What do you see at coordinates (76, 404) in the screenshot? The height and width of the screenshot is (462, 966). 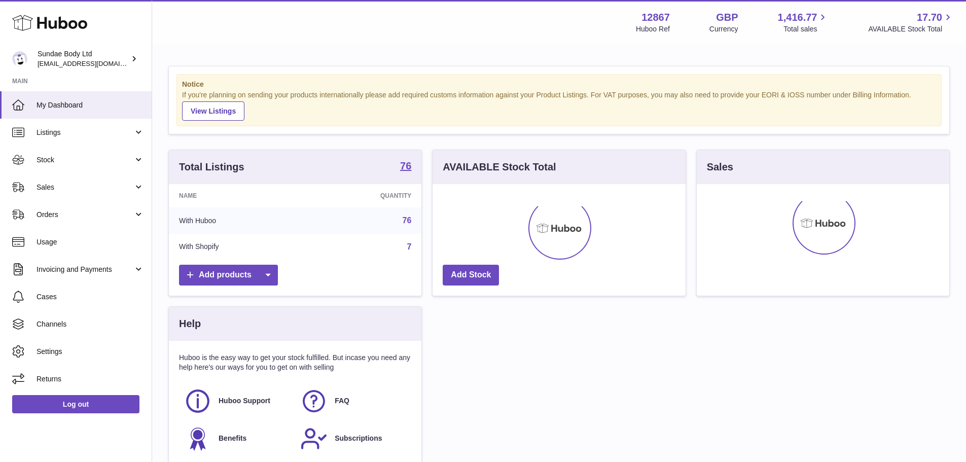 I see `a: Log out` at bounding box center [76, 404].